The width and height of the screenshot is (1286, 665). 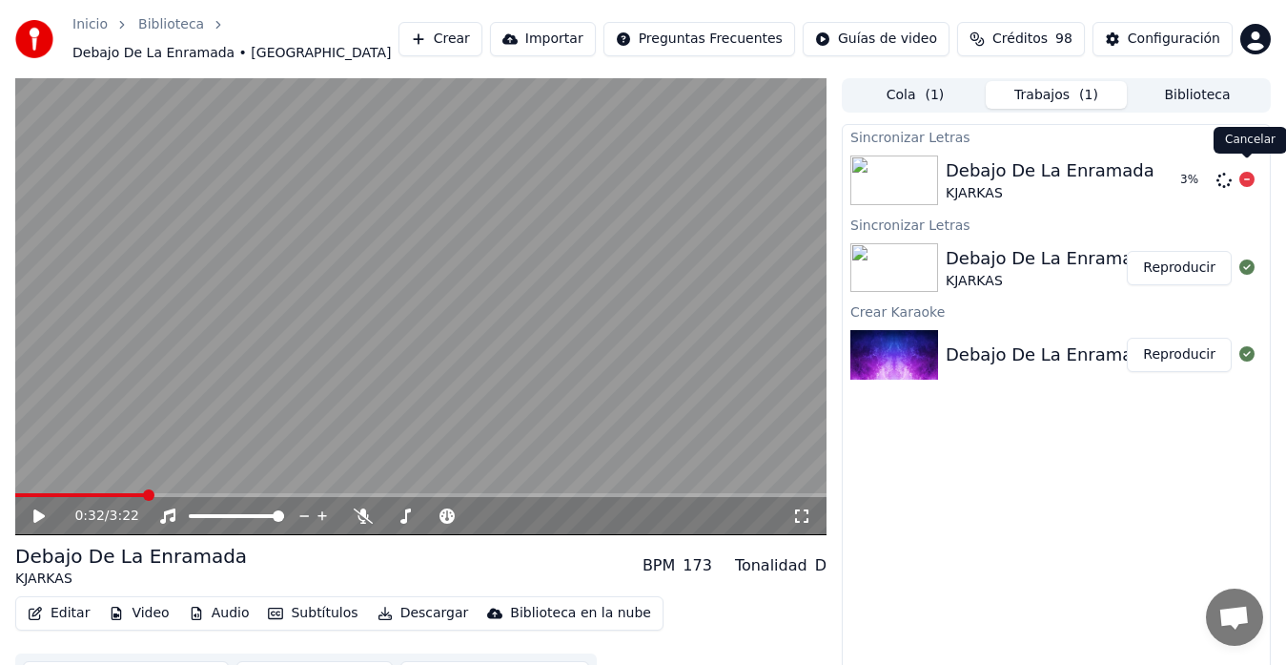 I want to click on button: Configuración, so click(x=1162, y=39).